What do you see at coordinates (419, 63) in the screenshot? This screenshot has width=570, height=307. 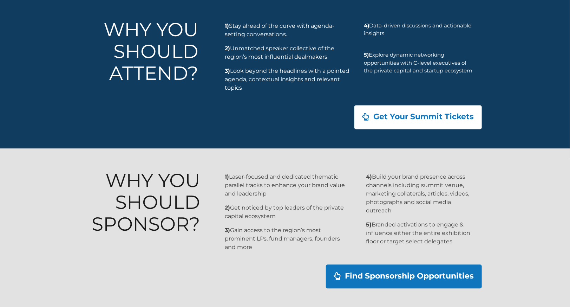 I see `p: Explore dynamic networking opportunities with C-level executives of the private capital and start...` at bounding box center [419, 63].